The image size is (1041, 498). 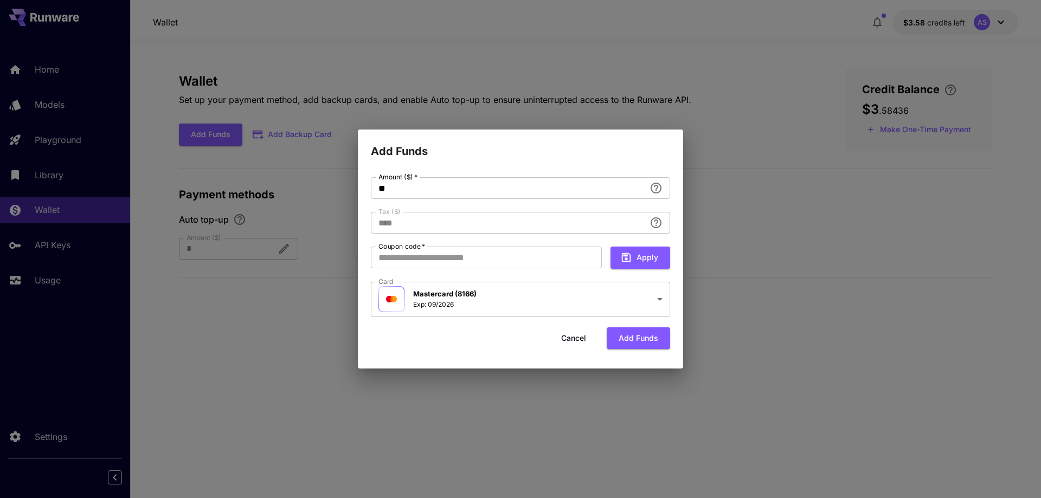 What do you see at coordinates (640, 258) in the screenshot?
I see `button: Apply` at bounding box center [640, 258].